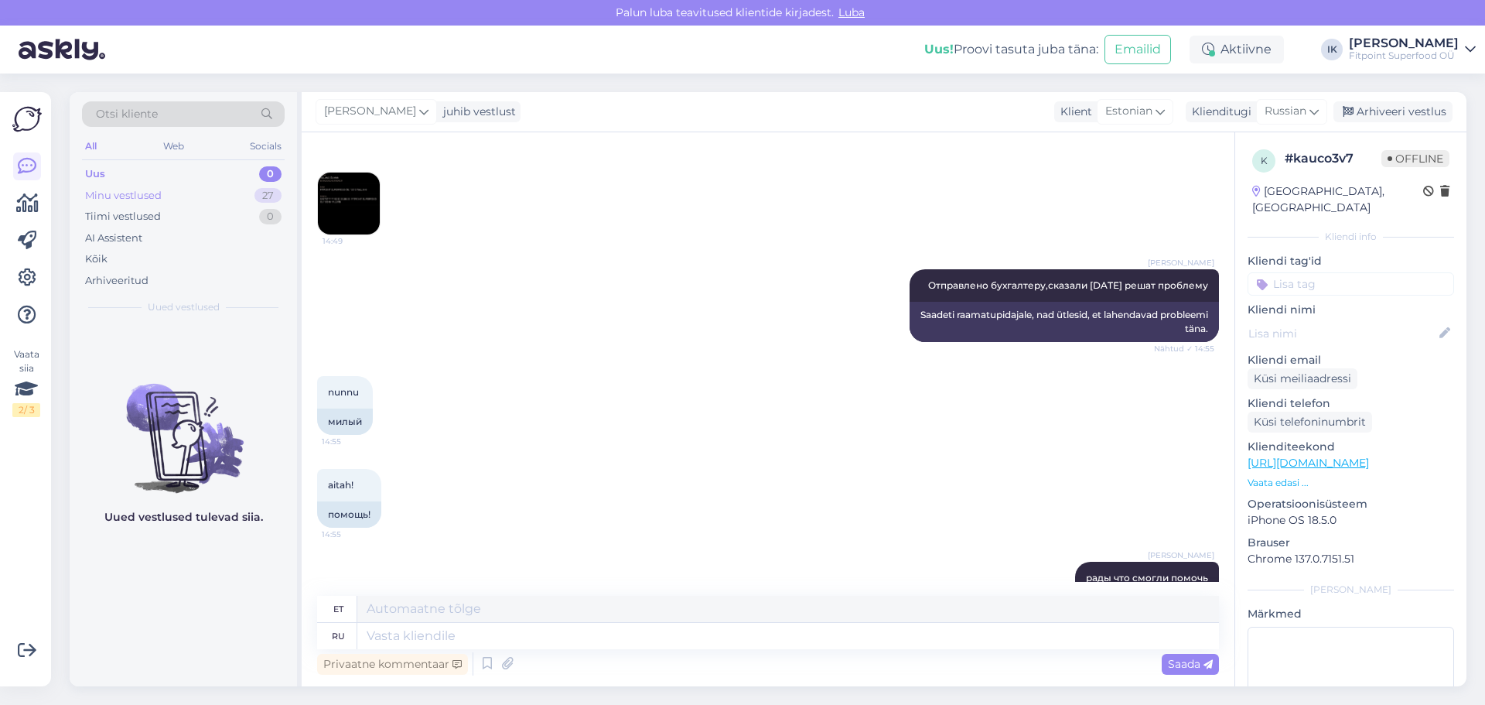  Describe the element at coordinates (351, 241) in the screenshot. I see `span: 14:49` at that location.